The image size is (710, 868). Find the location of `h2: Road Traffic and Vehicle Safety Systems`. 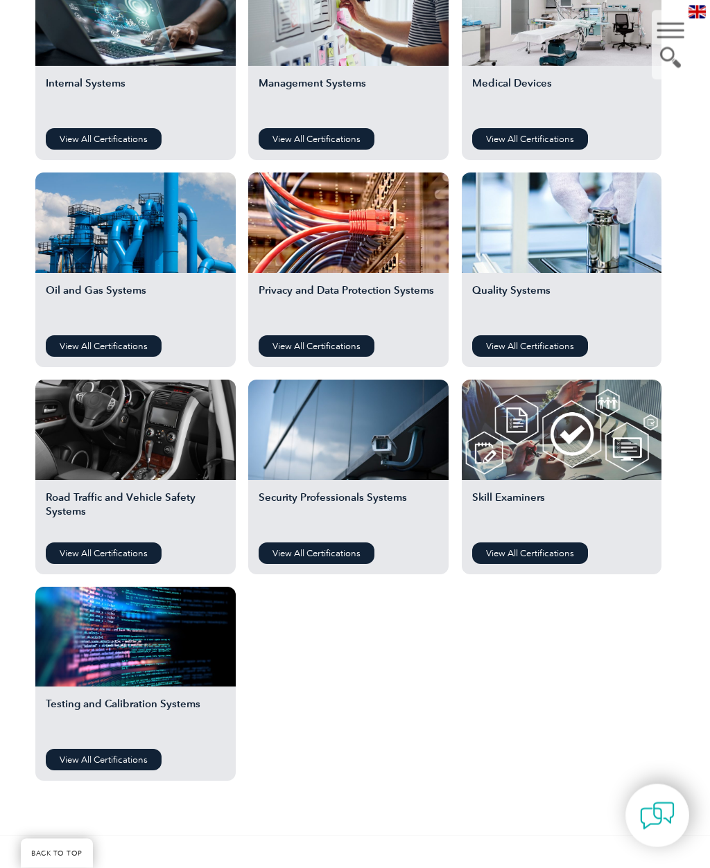

h2: Road Traffic and Vehicle Safety Systems is located at coordinates (135, 512).